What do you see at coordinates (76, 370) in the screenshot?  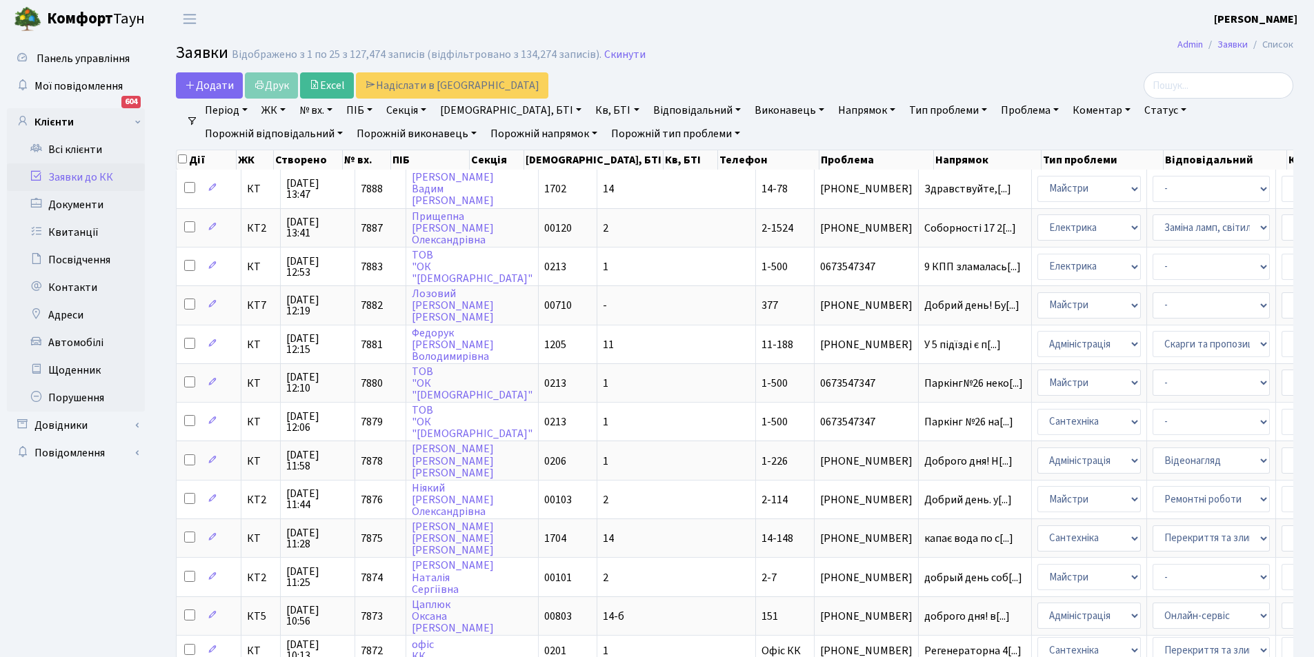 I see `a: Щоденник` at bounding box center [76, 370].